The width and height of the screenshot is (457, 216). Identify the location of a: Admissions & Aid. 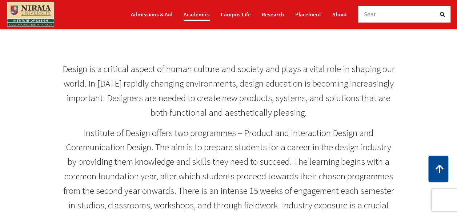
(152, 14).